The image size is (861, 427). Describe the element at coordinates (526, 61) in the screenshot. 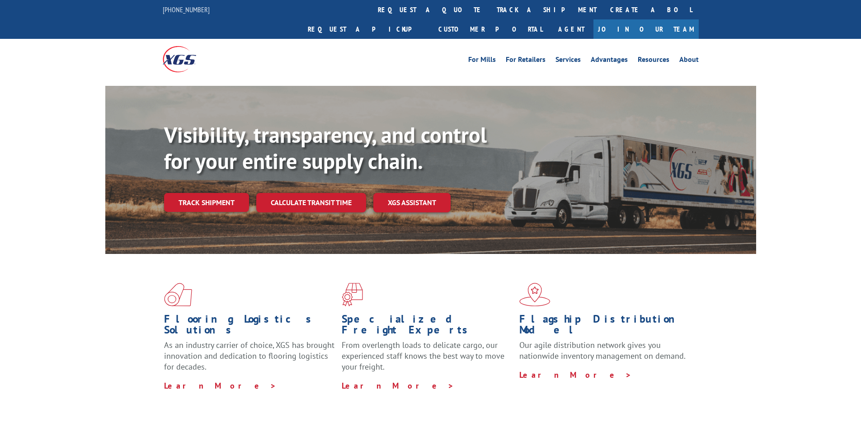

I see `a: For Retailers` at that location.